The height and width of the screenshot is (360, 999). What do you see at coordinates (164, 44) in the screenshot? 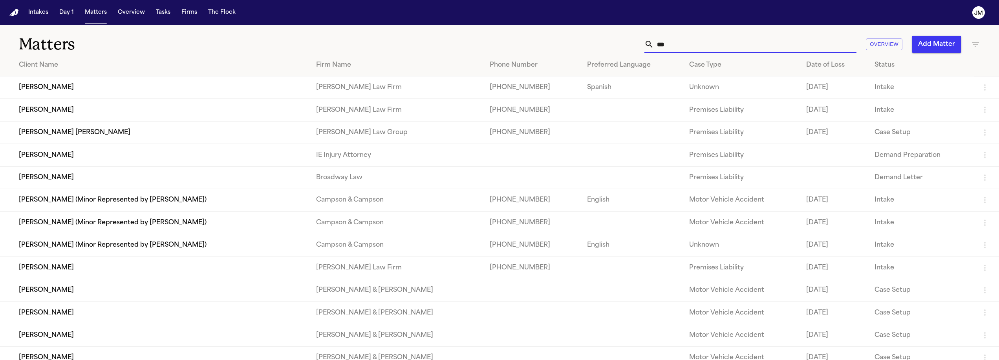
I see `h1: Matters` at bounding box center [164, 44].